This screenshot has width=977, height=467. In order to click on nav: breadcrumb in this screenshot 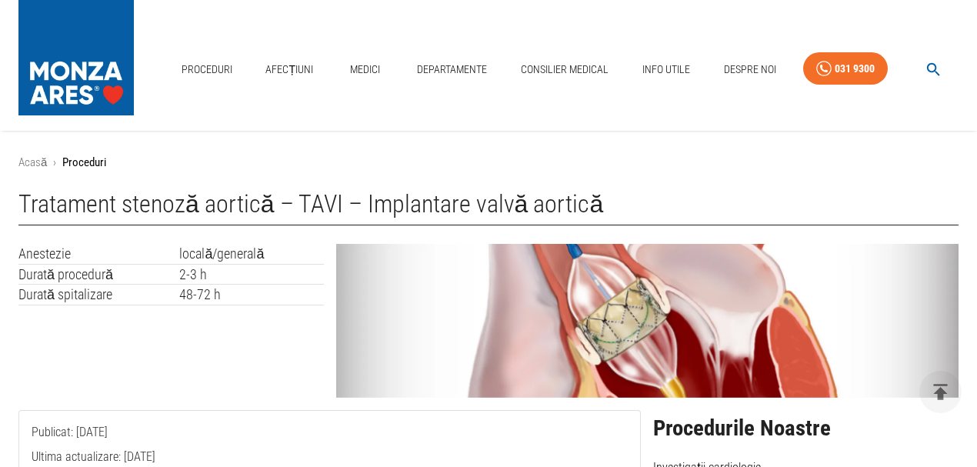, I will do `click(488, 162)`.